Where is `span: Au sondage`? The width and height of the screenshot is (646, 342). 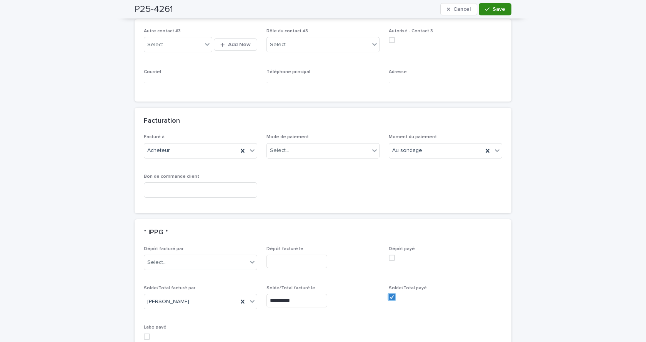 span: Au sondage is located at coordinates (407, 150).